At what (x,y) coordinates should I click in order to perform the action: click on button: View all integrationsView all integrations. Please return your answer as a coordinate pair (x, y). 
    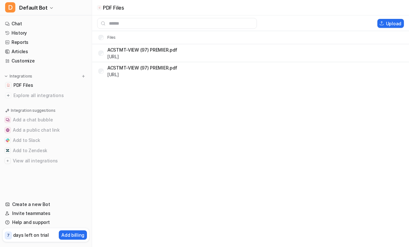
    Looking at the image, I should click on (46, 161).